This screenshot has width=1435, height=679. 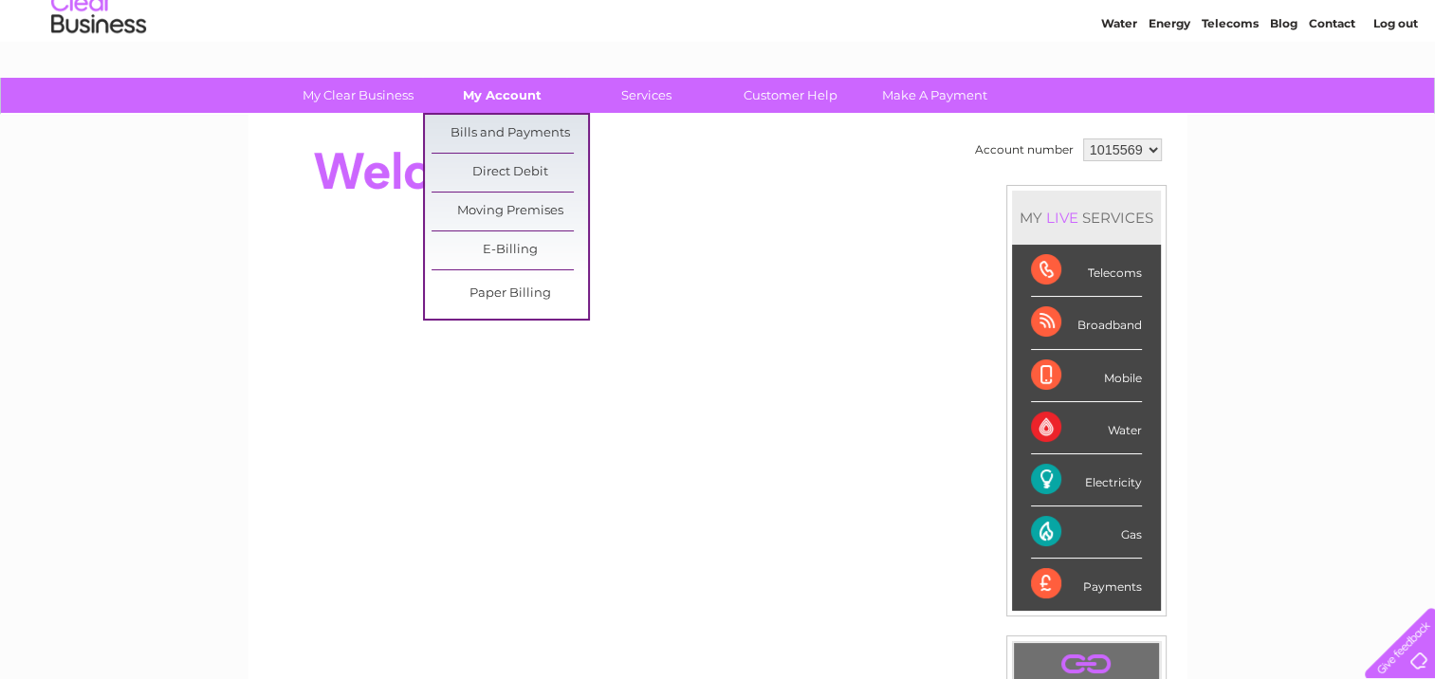 I want to click on a: Blog, so click(x=1283, y=87).